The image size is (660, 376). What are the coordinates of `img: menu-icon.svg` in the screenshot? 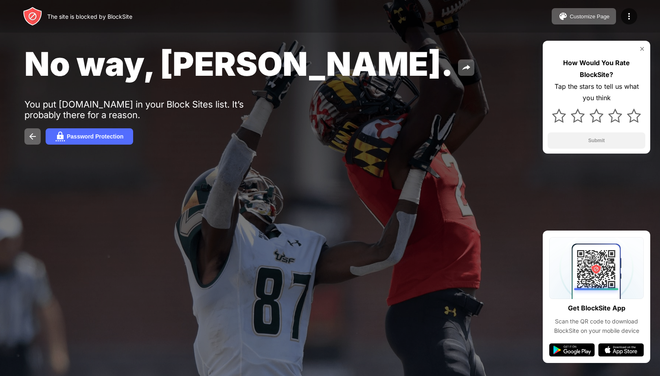 It's located at (629, 16).